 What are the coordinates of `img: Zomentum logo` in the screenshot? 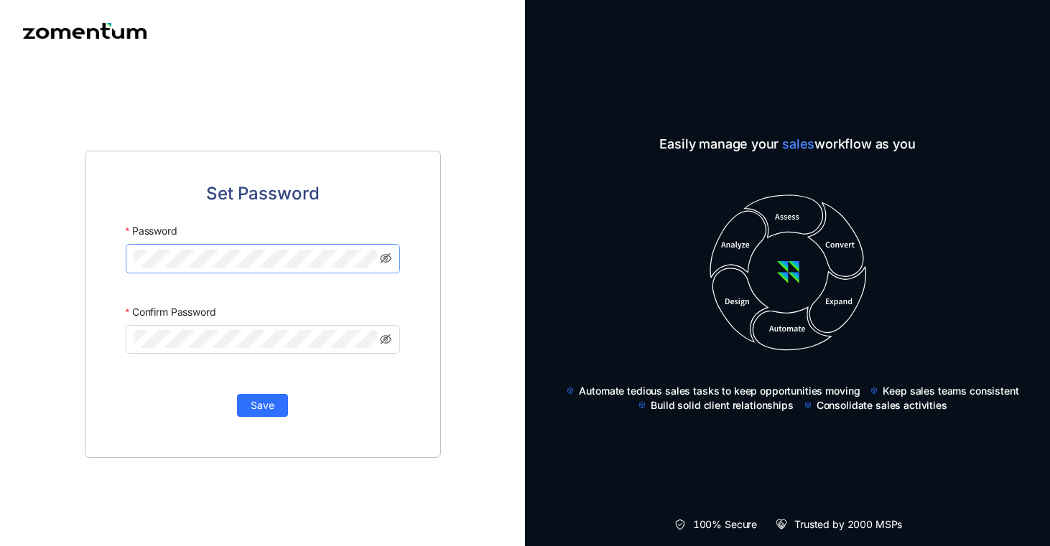 It's located at (85, 31).